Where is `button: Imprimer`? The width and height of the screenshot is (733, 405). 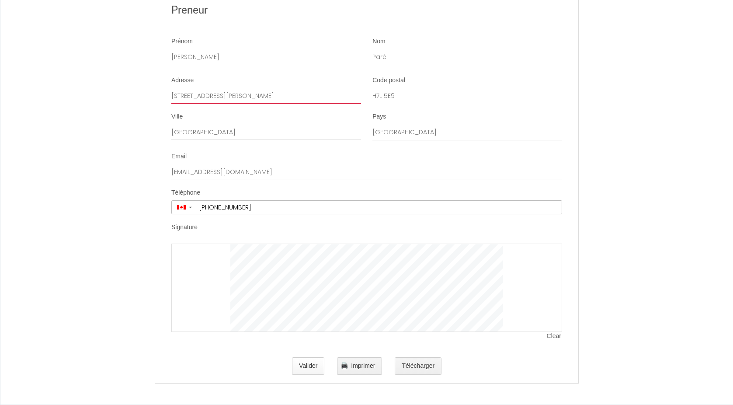 button: Imprimer is located at coordinates (359, 366).